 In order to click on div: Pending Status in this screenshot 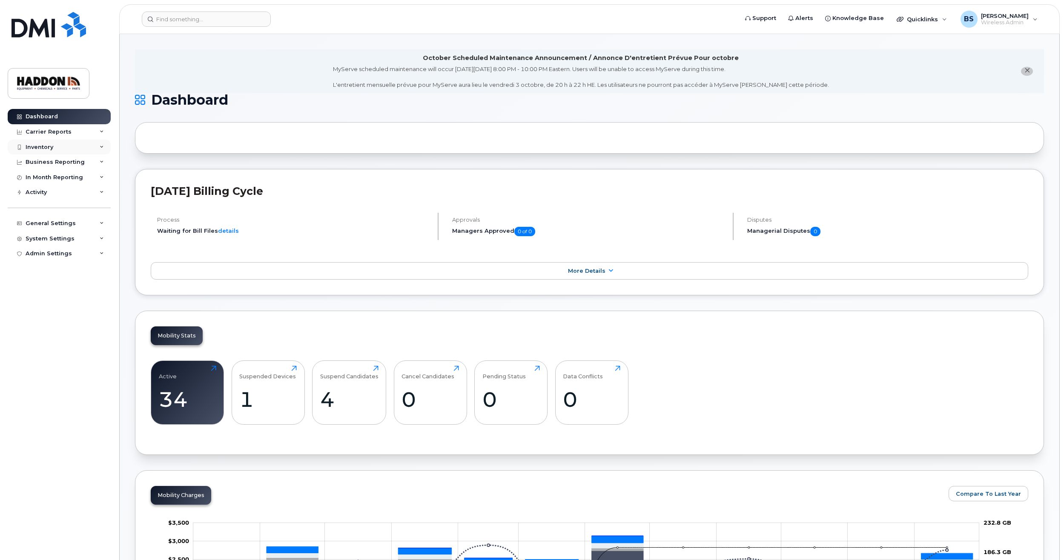, I will do `click(504, 373)`.